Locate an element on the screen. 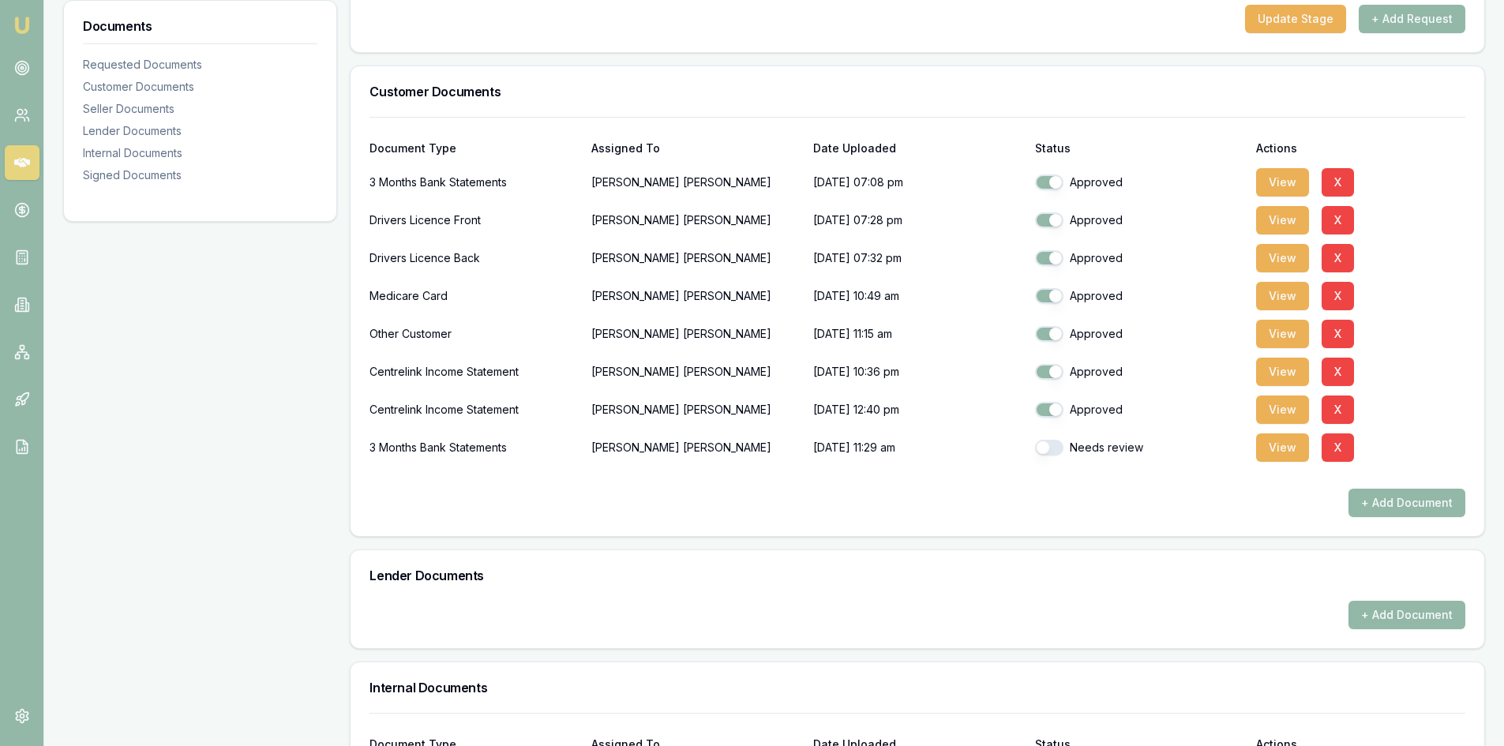 The width and height of the screenshot is (1504, 746). h3: Documents is located at coordinates (200, 26).